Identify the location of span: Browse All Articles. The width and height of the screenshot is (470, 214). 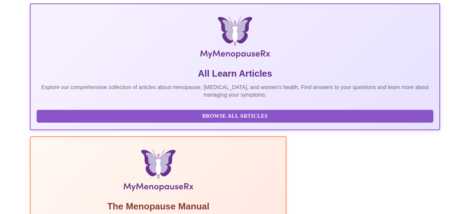
(235, 116).